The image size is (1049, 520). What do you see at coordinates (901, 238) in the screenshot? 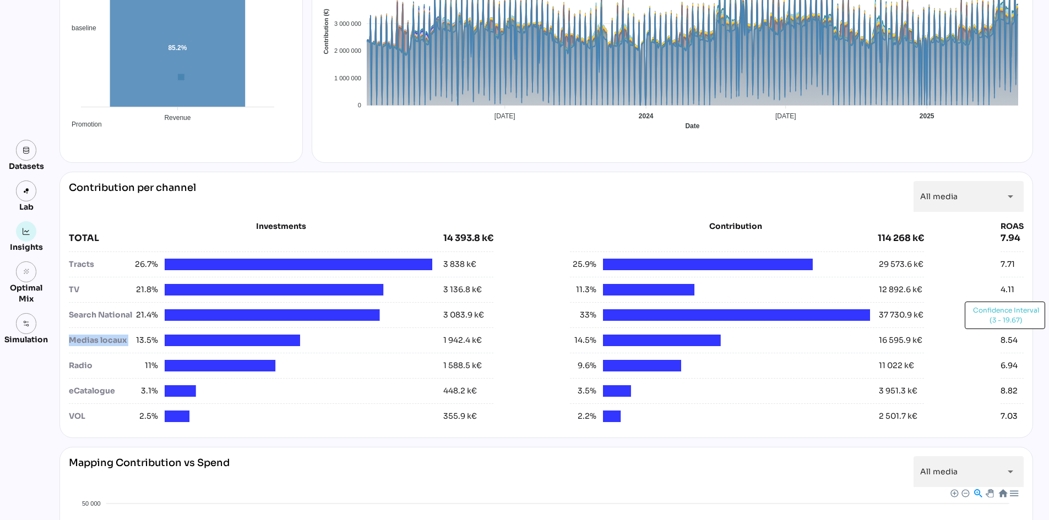
I see `div: 114 268 k€` at bounding box center [901, 238].